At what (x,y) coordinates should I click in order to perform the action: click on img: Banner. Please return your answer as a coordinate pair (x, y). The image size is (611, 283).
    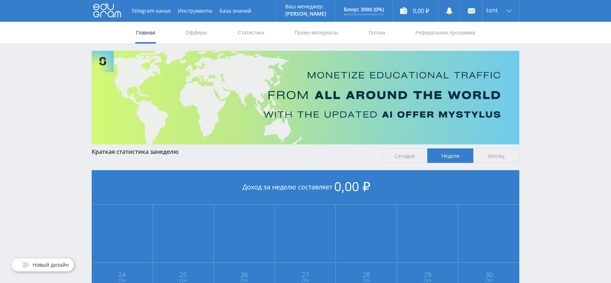
    Looking at the image, I should click on (306, 98).